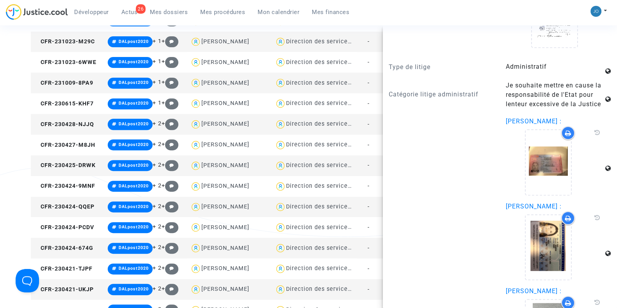  I want to click on span: Développeur, so click(91, 12).